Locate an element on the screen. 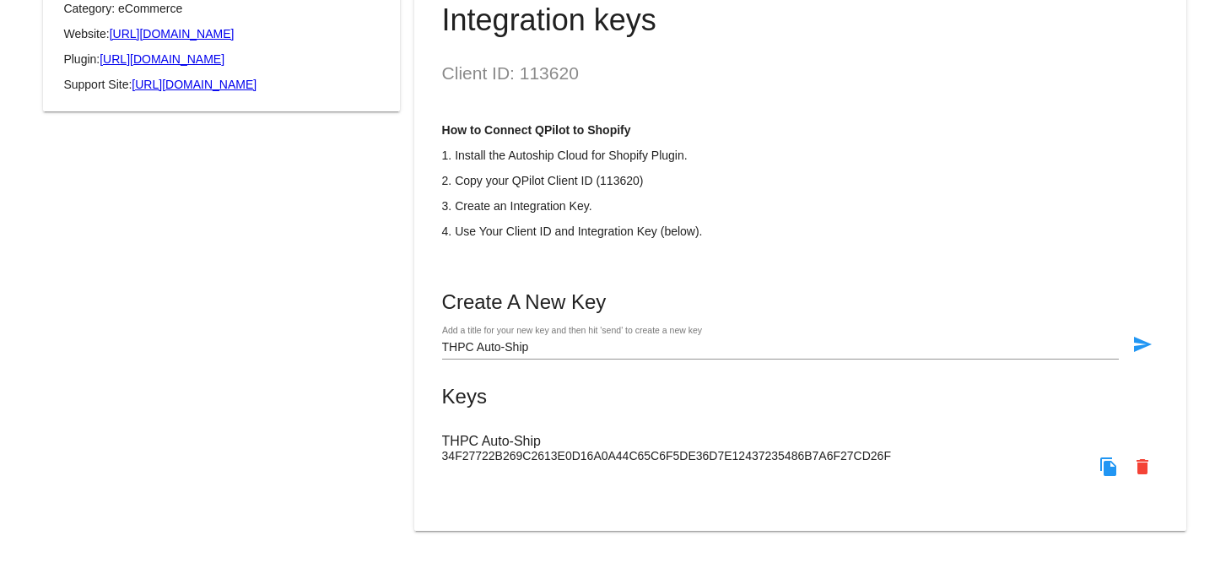 The height and width of the screenshot is (568, 1215). h1: Integration keys is located at coordinates (801, 20).